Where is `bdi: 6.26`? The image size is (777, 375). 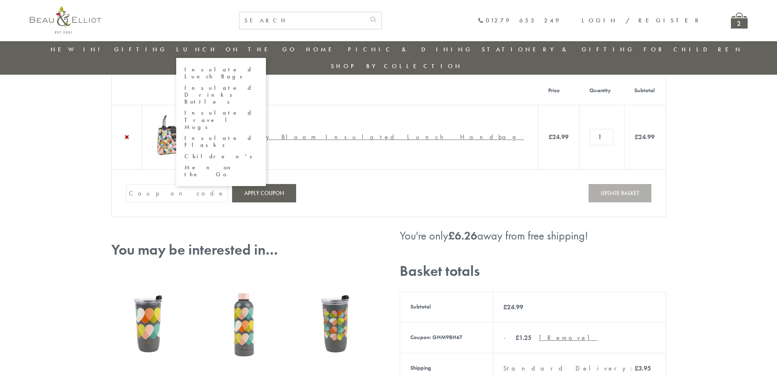 bdi: 6.26 is located at coordinates (463, 235).